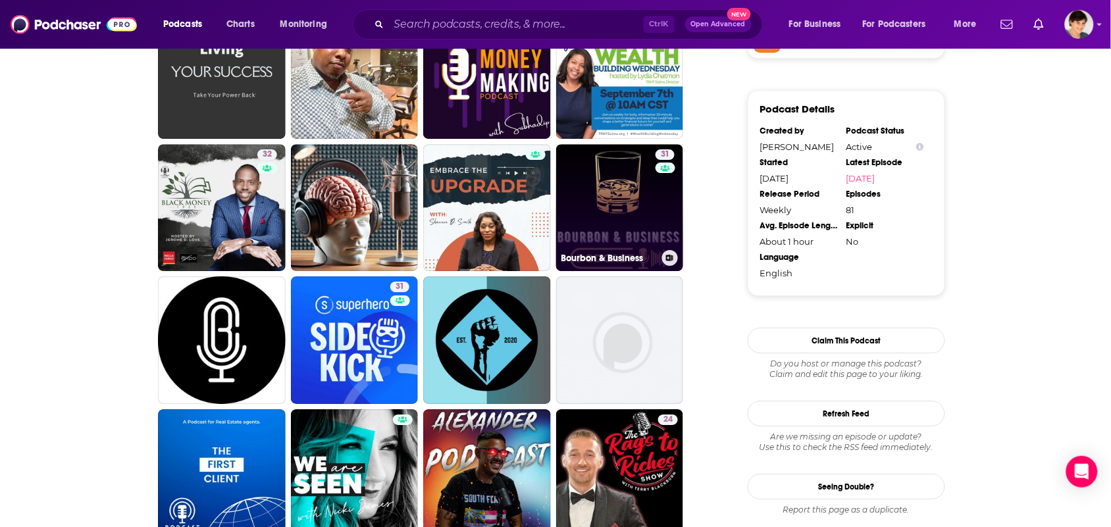  Describe the element at coordinates (847, 442) in the screenshot. I see `div: Are we missing an episode or update? Use this to check the RSS feed immediately.` at that location.